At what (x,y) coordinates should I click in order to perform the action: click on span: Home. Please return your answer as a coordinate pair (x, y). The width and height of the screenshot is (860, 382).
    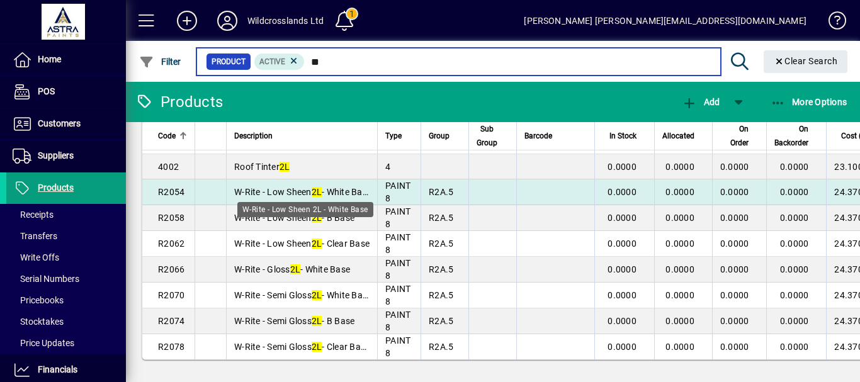
    Looking at the image, I should click on (49, 59).